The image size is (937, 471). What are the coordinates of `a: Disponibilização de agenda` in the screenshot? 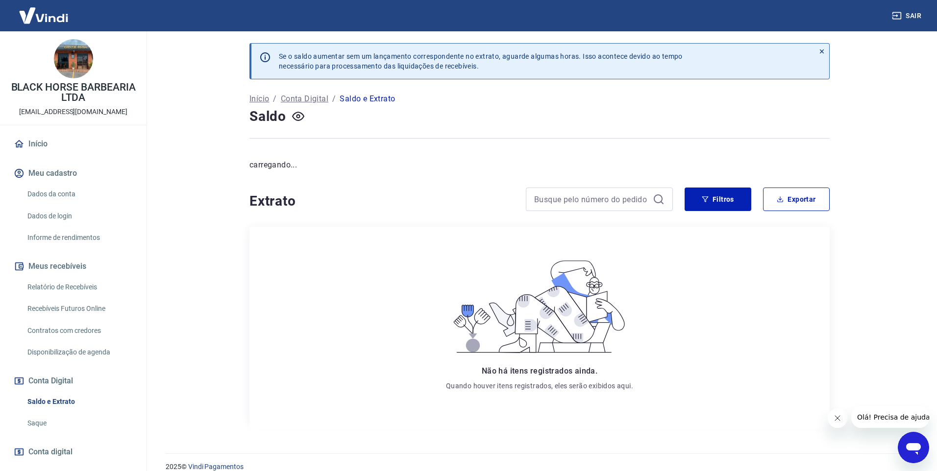 It's located at (79, 352).